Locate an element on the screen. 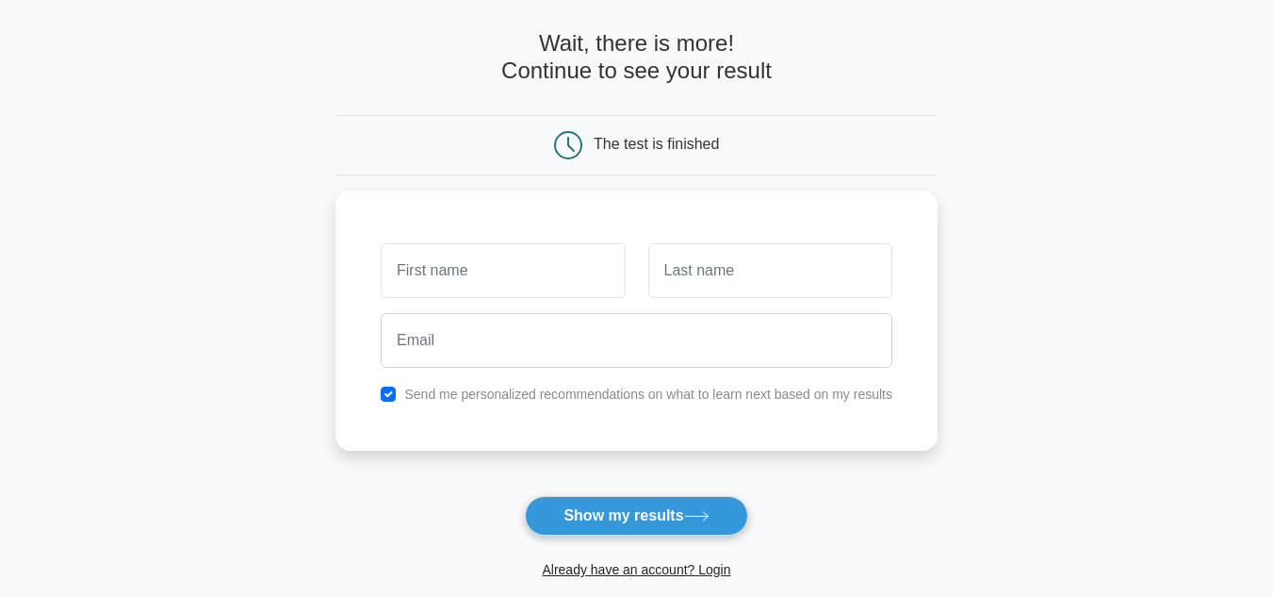 This screenshot has height=597, width=1273. a: Already have an account? Login is located at coordinates (636, 569).